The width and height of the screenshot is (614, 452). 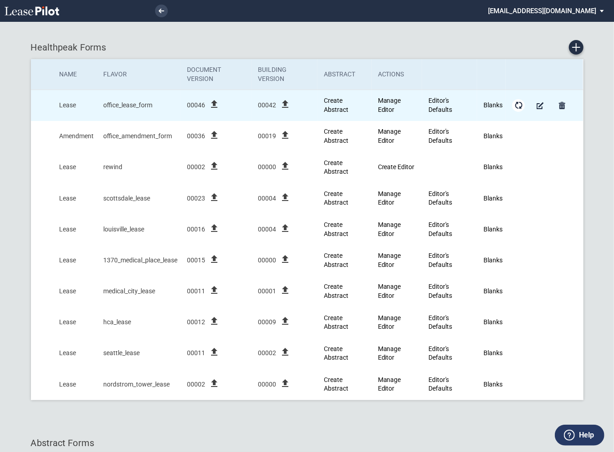 I want to click on button: Help, so click(x=579, y=435).